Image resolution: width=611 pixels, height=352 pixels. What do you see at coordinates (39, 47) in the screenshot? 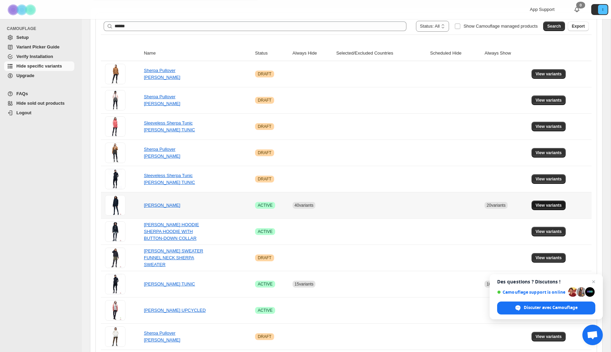
I see `a: Variant Picker Guide` at bounding box center [39, 47].